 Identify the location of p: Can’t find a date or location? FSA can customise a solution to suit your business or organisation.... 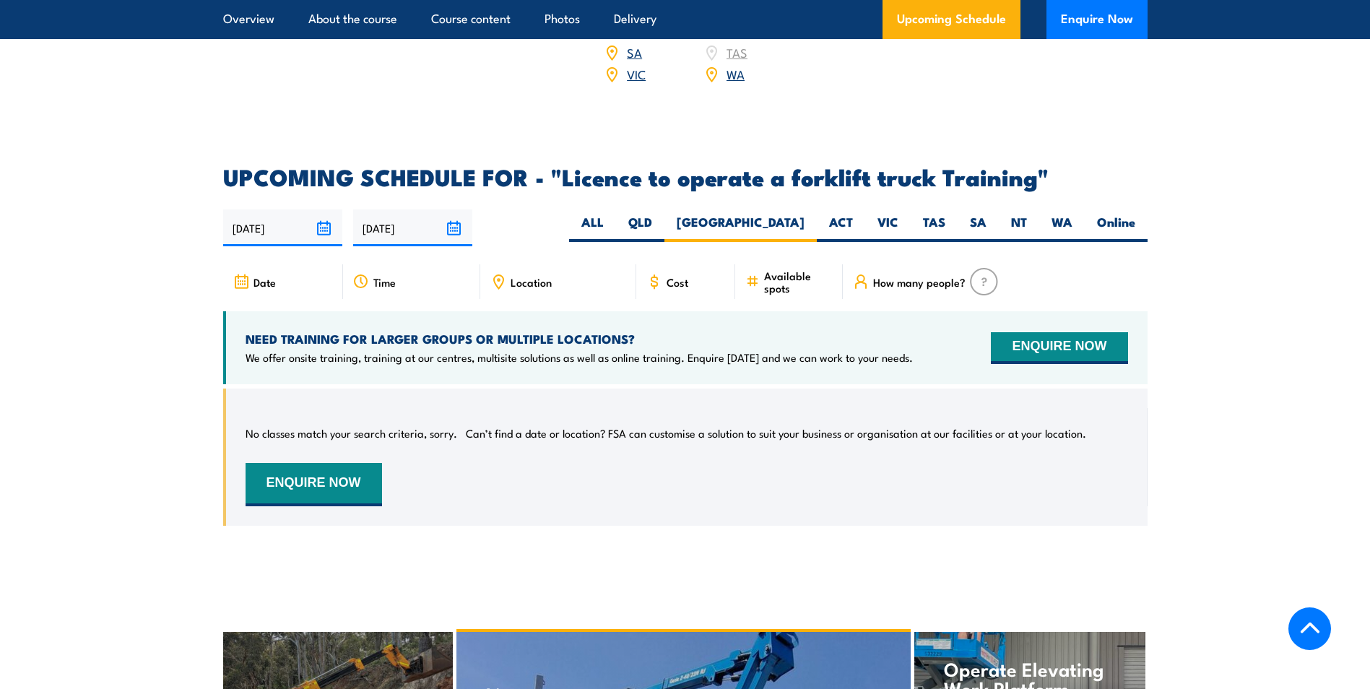
(776, 433).